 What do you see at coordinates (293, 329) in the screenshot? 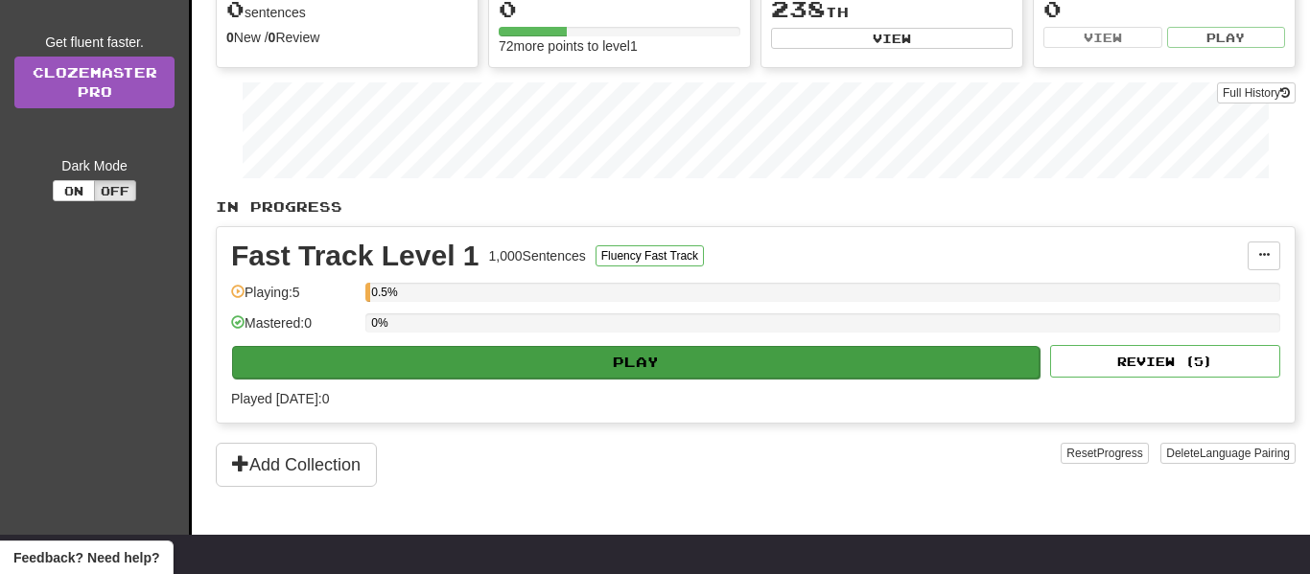
I see `div: Mastered: 0` at bounding box center [293, 329].